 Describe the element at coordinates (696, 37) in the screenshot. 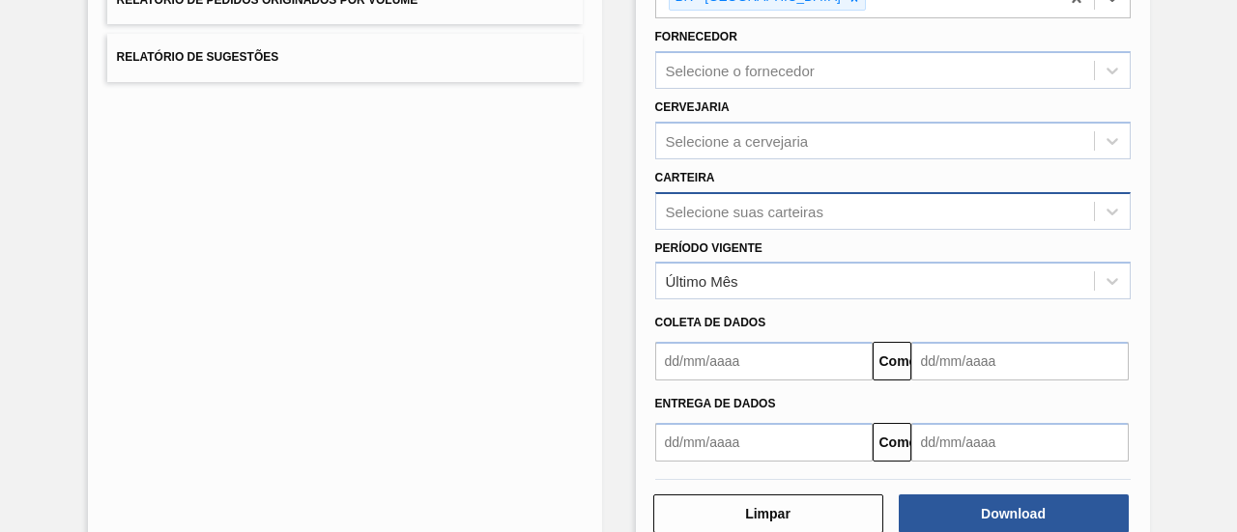

I see `font: Fornecedor` at that location.